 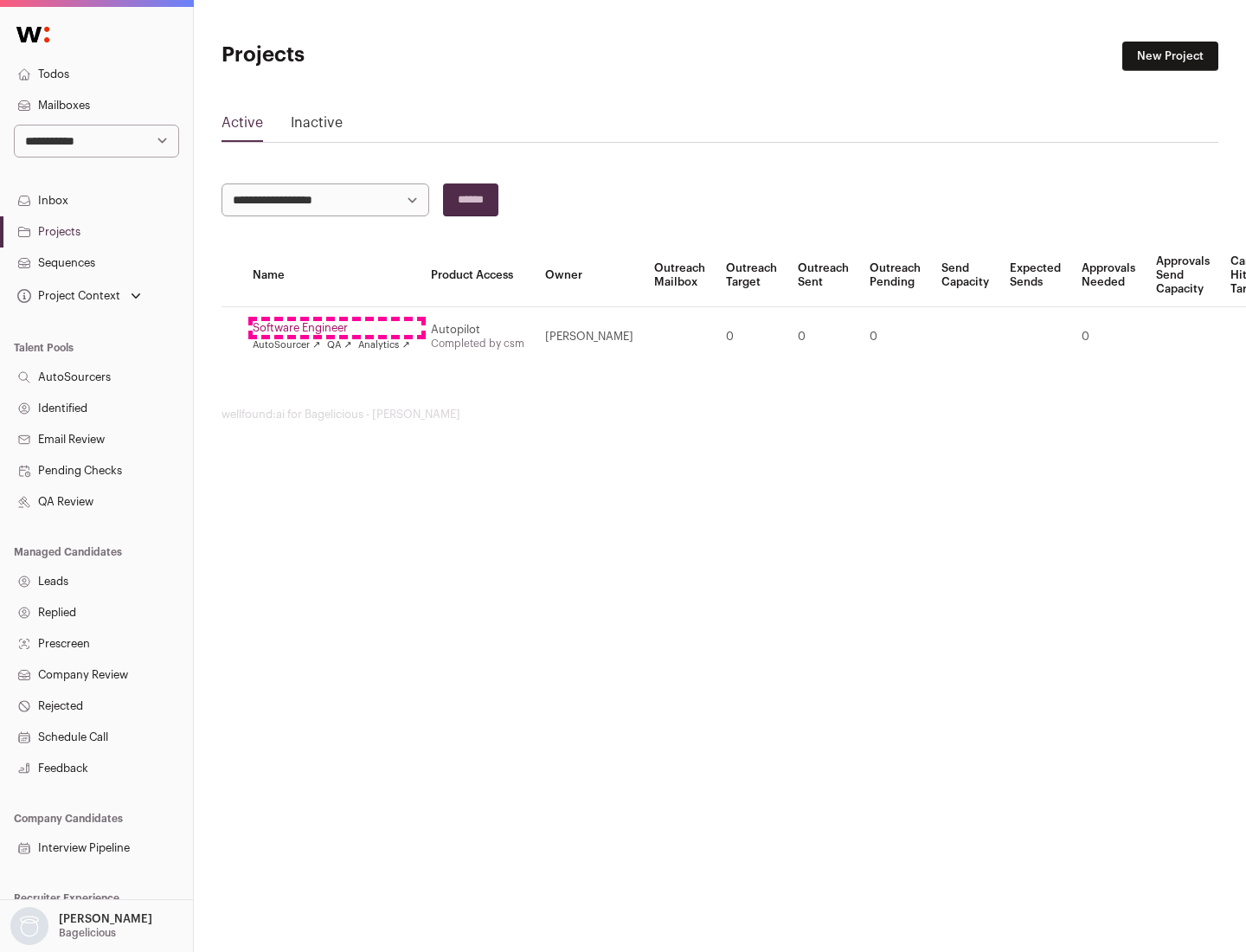 I want to click on img: nopic.png, so click(x=30, y=926).